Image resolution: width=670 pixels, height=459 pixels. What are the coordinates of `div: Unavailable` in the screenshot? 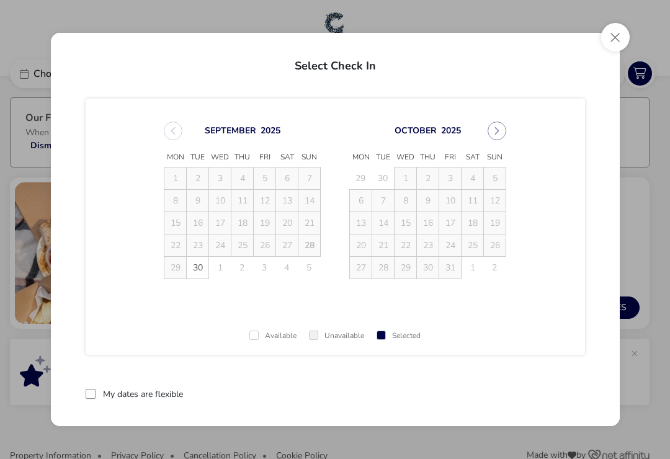 It's located at (336, 336).